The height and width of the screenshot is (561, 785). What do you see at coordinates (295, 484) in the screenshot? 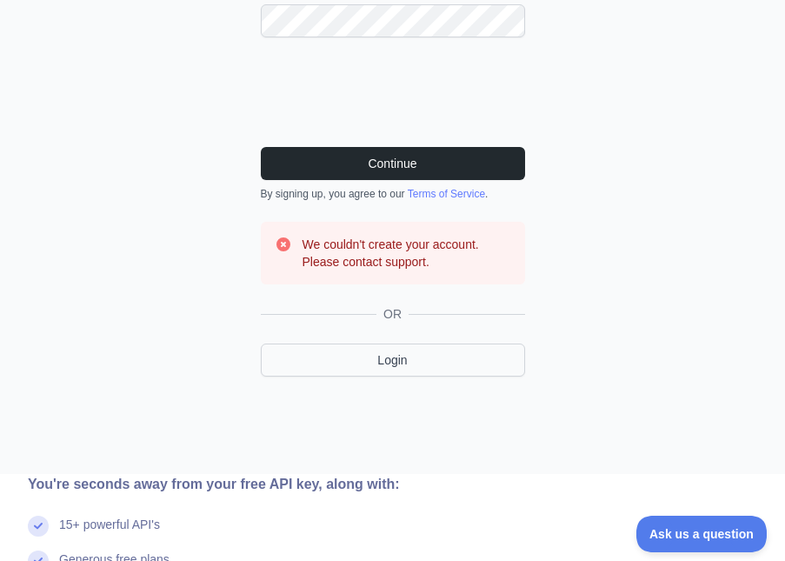
I see `div: You're seconds away from your free API key, along with:` at bounding box center [295, 484].